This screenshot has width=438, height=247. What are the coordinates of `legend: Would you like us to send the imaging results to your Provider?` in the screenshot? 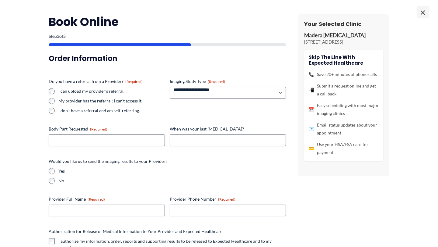 It's located at (108, 161).